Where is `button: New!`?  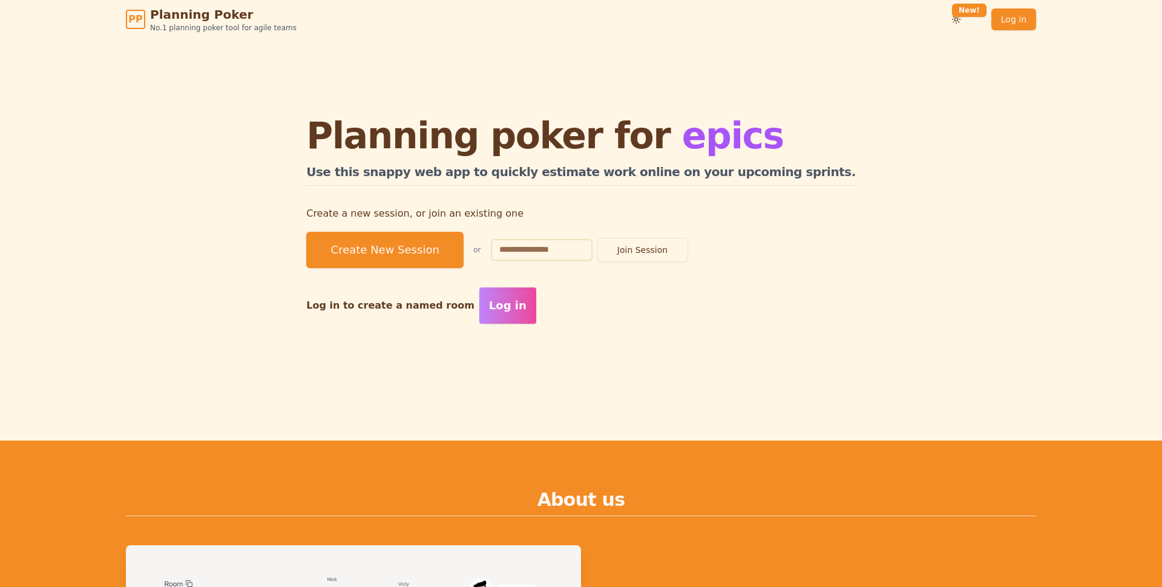 button: New! is located at coordinates (956, 19).